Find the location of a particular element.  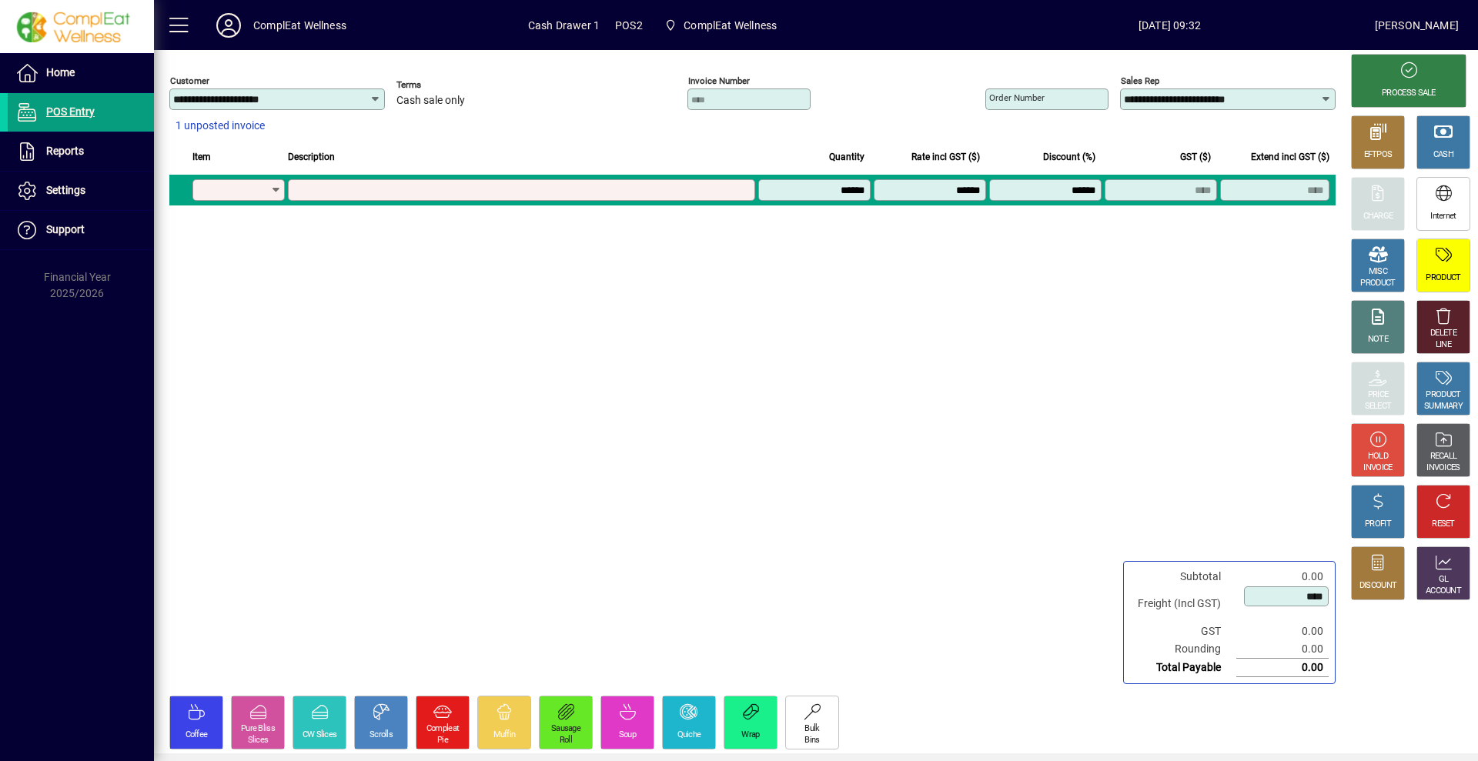

span: Rate incl GST ($) is located at coordinates (945, 157).